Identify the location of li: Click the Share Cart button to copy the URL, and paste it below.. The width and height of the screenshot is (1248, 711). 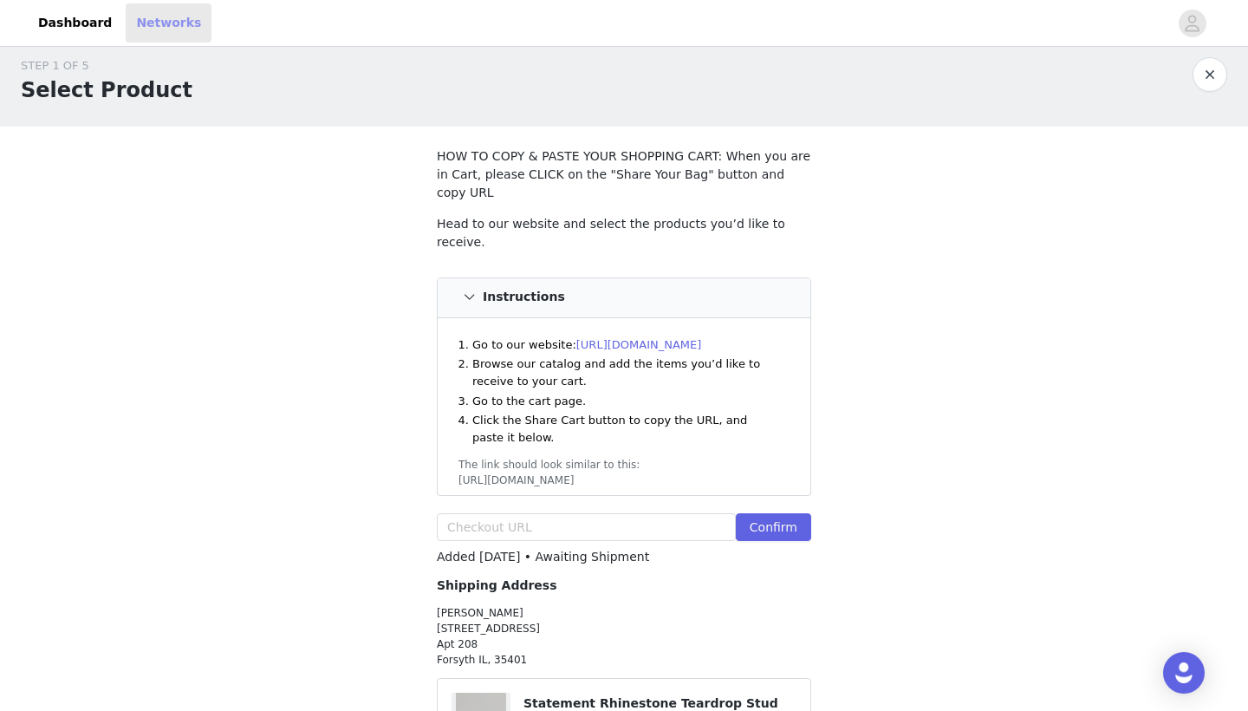
(627, 428).